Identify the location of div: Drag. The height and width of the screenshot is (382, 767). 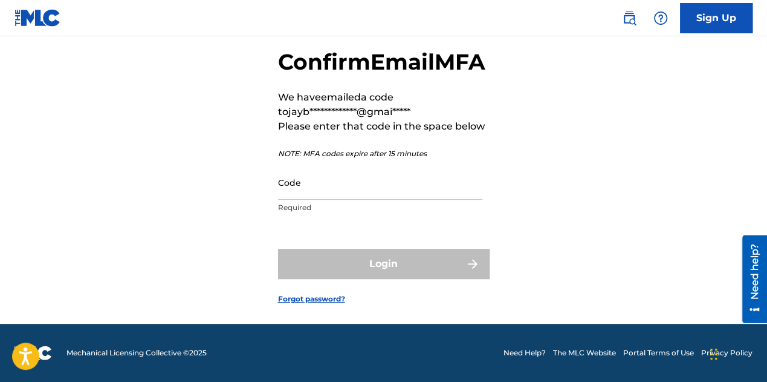
(714, 354).